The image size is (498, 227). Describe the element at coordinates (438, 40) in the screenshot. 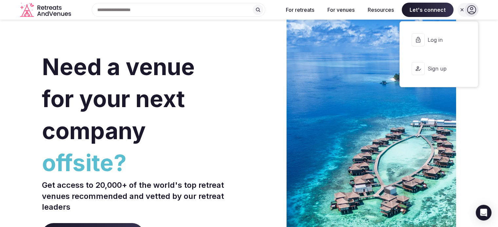

I see `button: Log in` at that location.